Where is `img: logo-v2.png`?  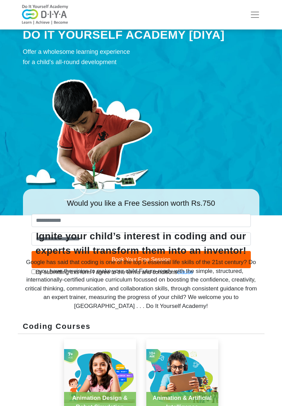
img: logo-v2.png is located at coordinates (45, 15).